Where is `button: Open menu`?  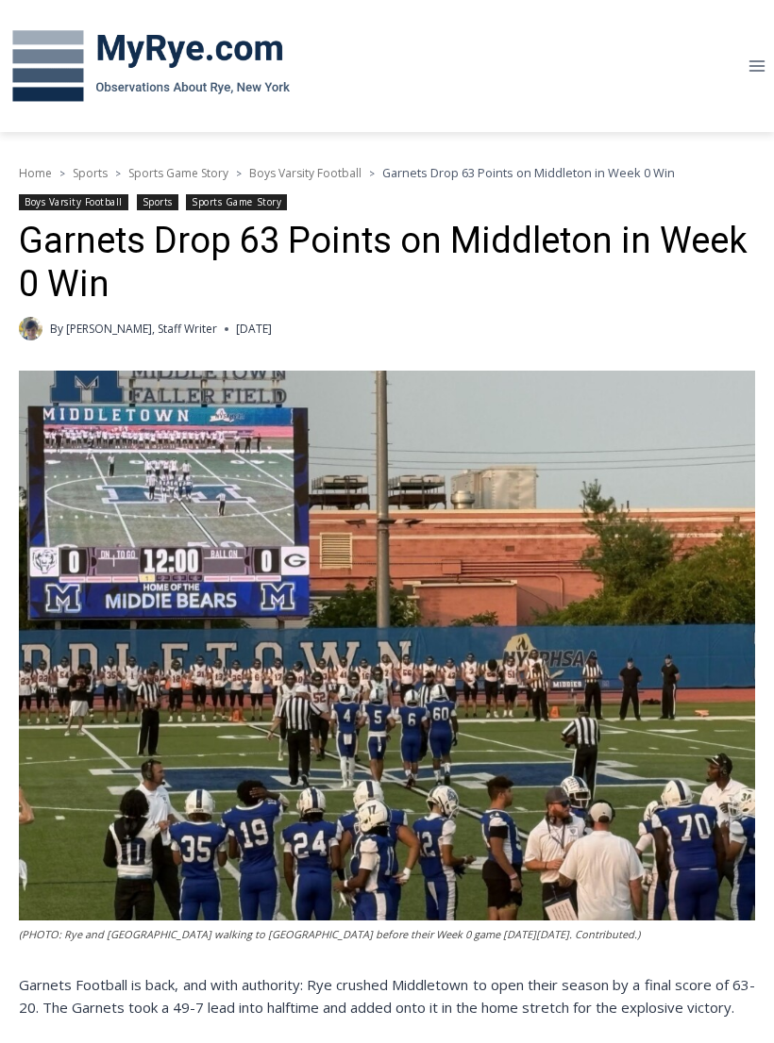
button: Open menu is located at coordinates (756, 65).